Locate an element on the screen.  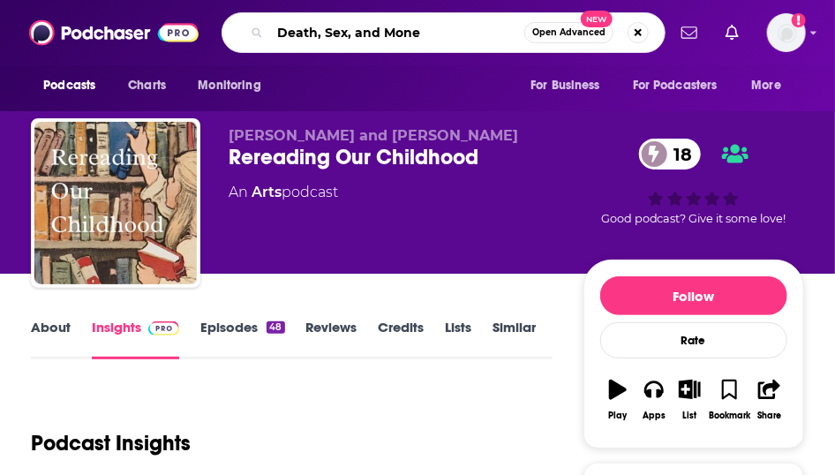
span: Podcasts is located at coordinates (69, 86).